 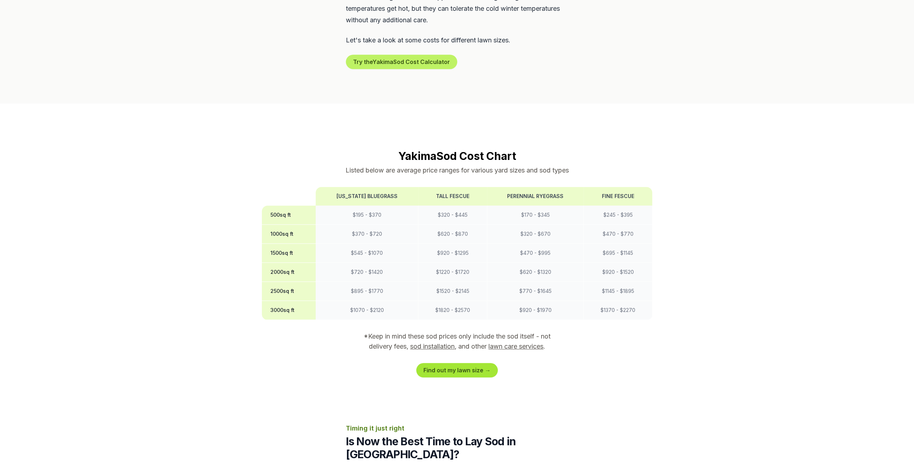 What do you see at coordinates (535, 196) in the screenshot?
I see `th: Perennial Ryegrass` at bounding box center [535, 196].